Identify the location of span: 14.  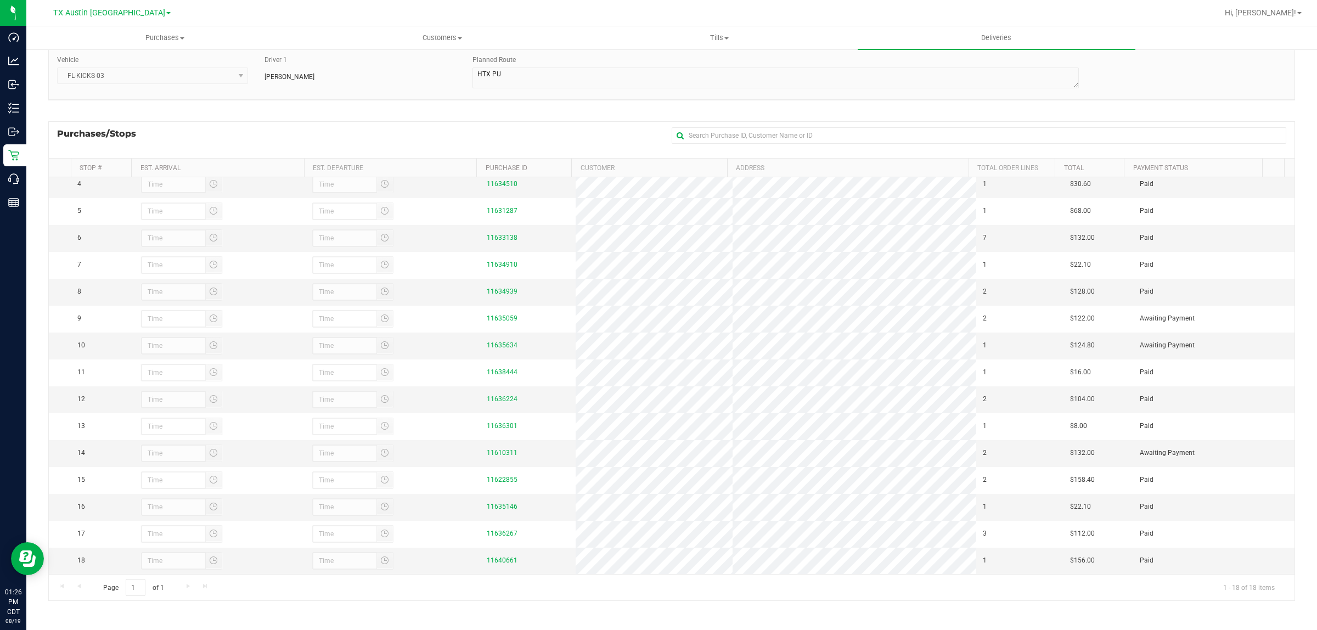
(81, 453).